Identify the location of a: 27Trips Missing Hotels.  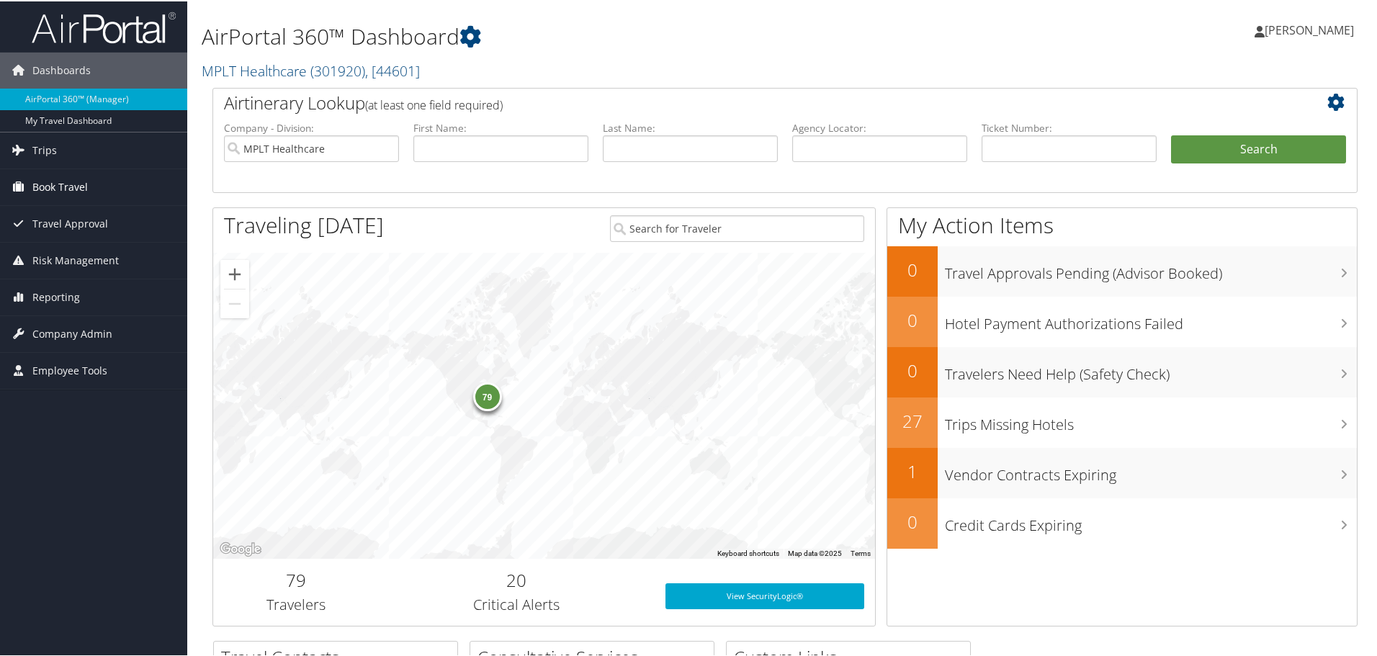
(1122, 421).